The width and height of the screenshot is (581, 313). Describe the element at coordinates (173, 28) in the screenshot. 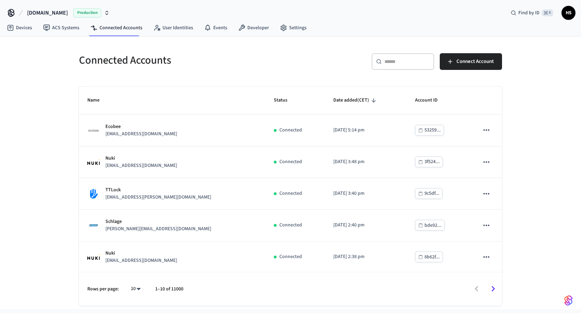

I see `a: User Identities` at that location.